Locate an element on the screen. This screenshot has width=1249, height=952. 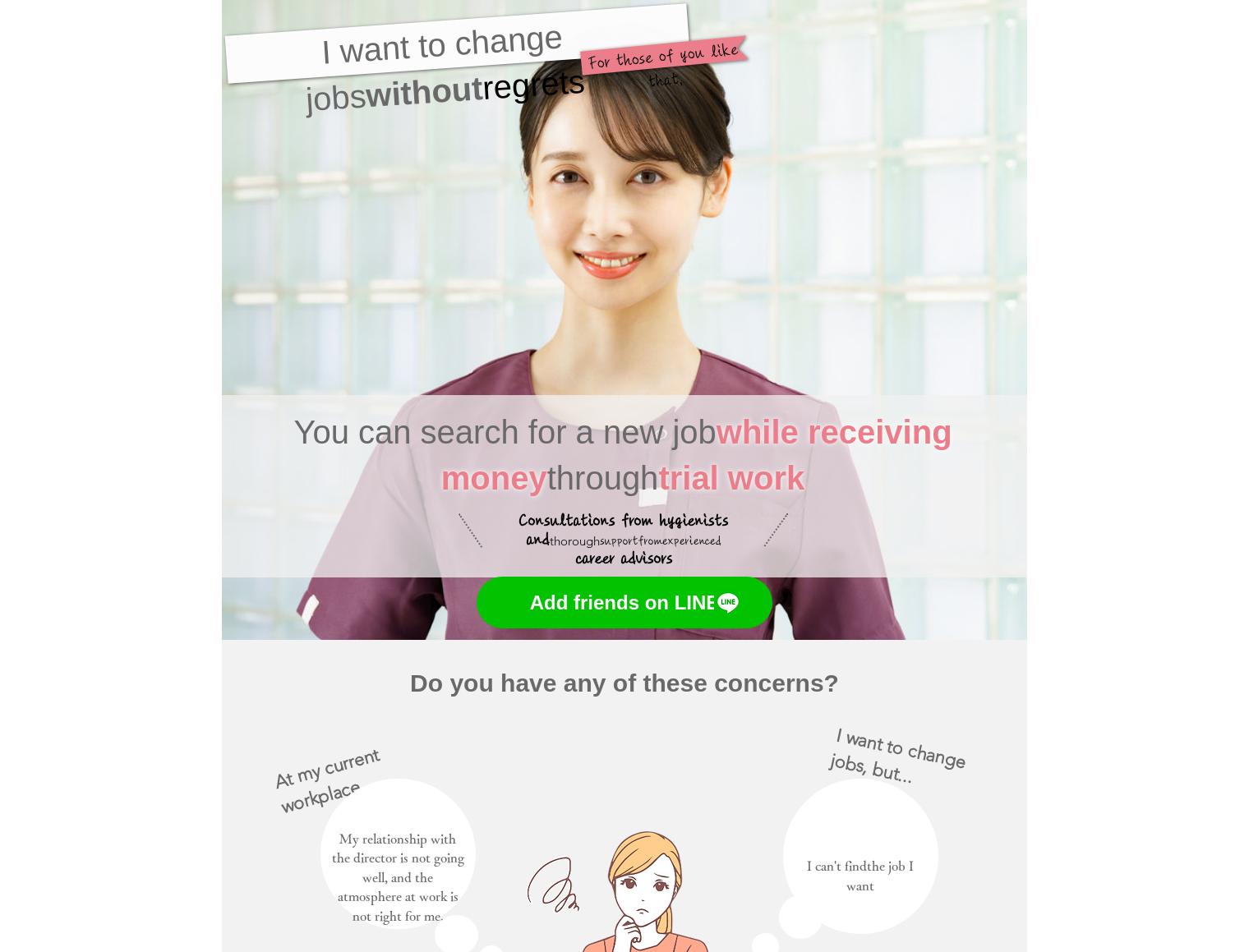
font: You can search for a new job is located at coordinates (504, 432).